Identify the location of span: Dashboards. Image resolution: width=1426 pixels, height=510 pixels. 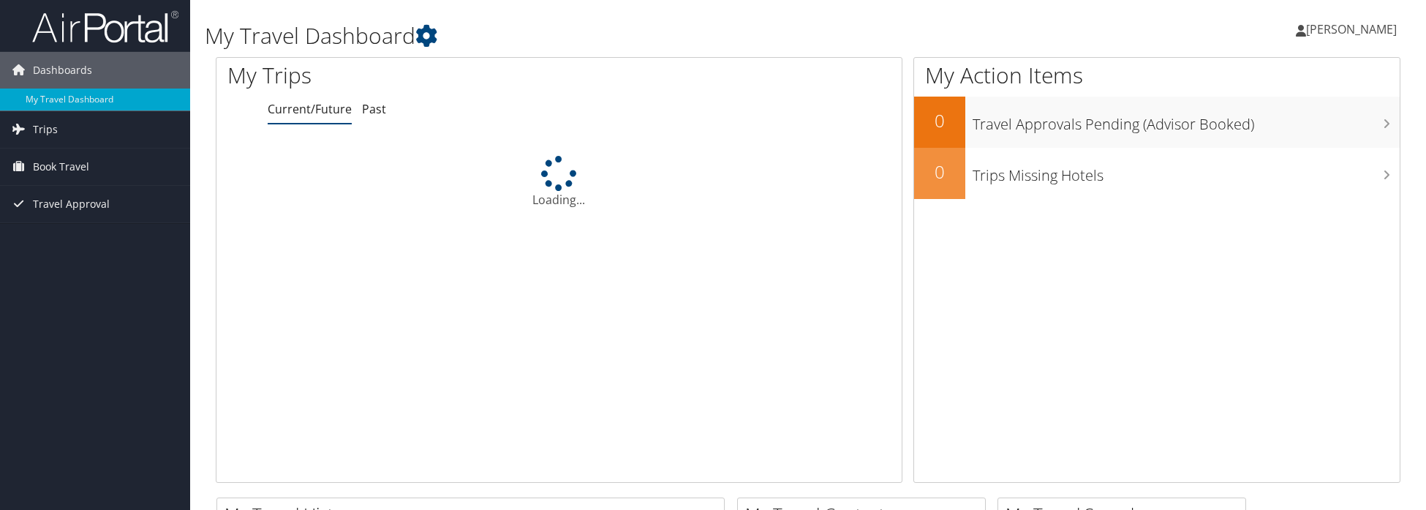
(62, 70).